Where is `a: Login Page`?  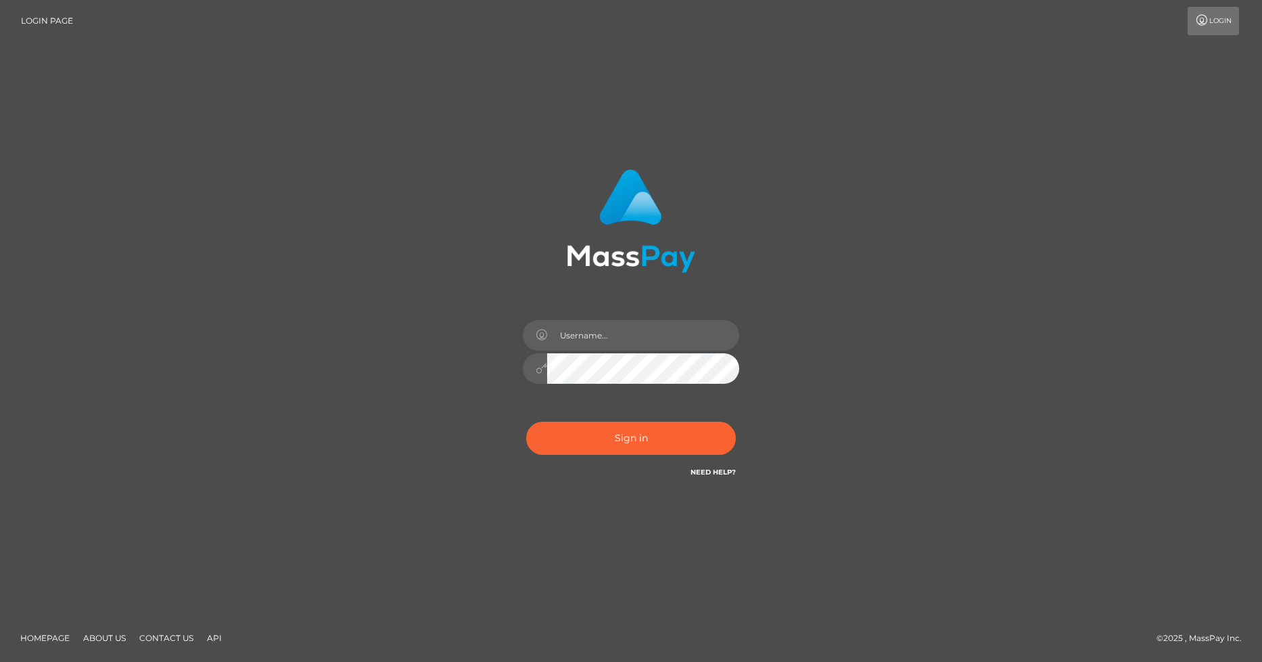
a: Login Page is located at coordinates (47, 21).